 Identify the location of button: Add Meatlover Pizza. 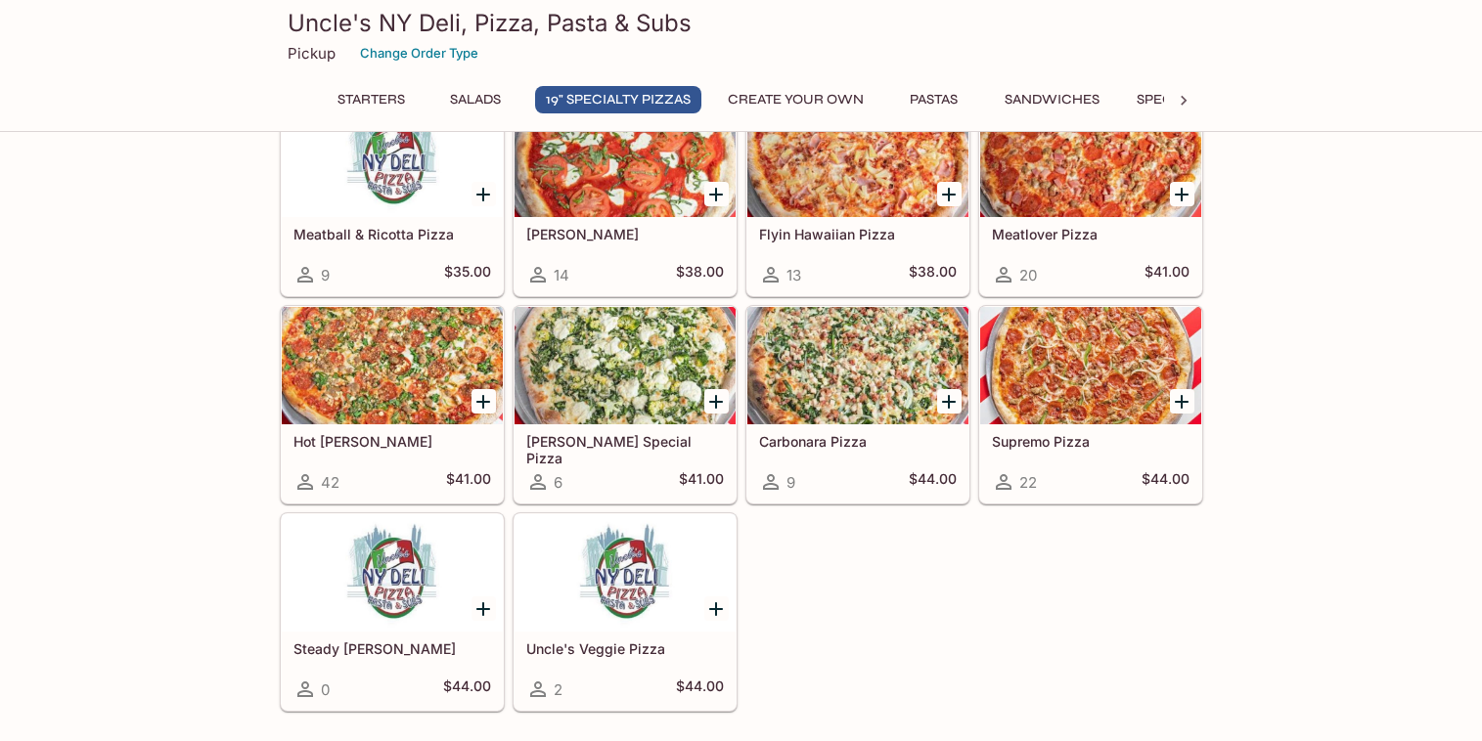
(1181, 194).